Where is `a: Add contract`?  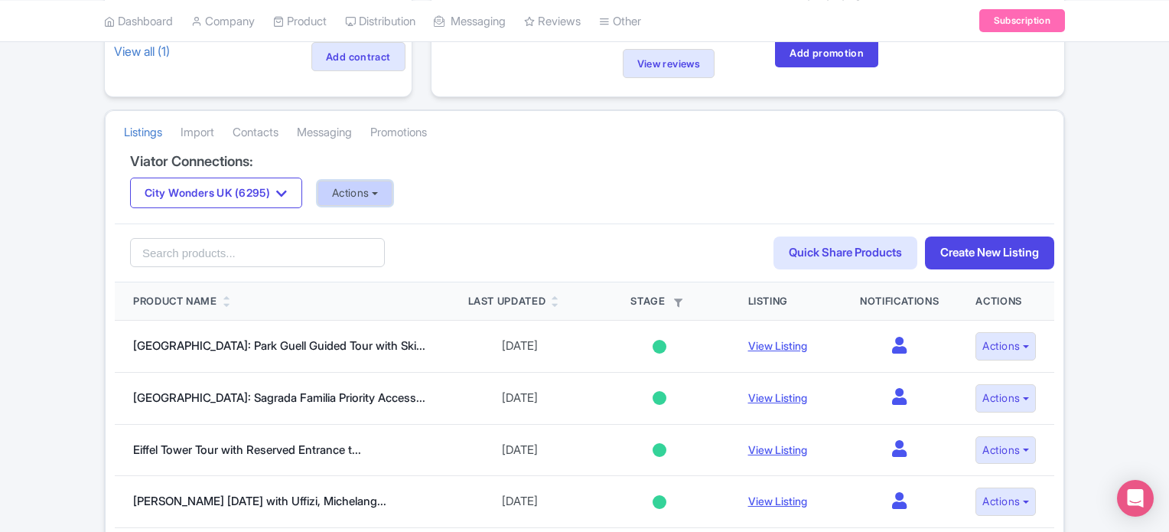
a: Add contract is located at coordinates (358, 57).